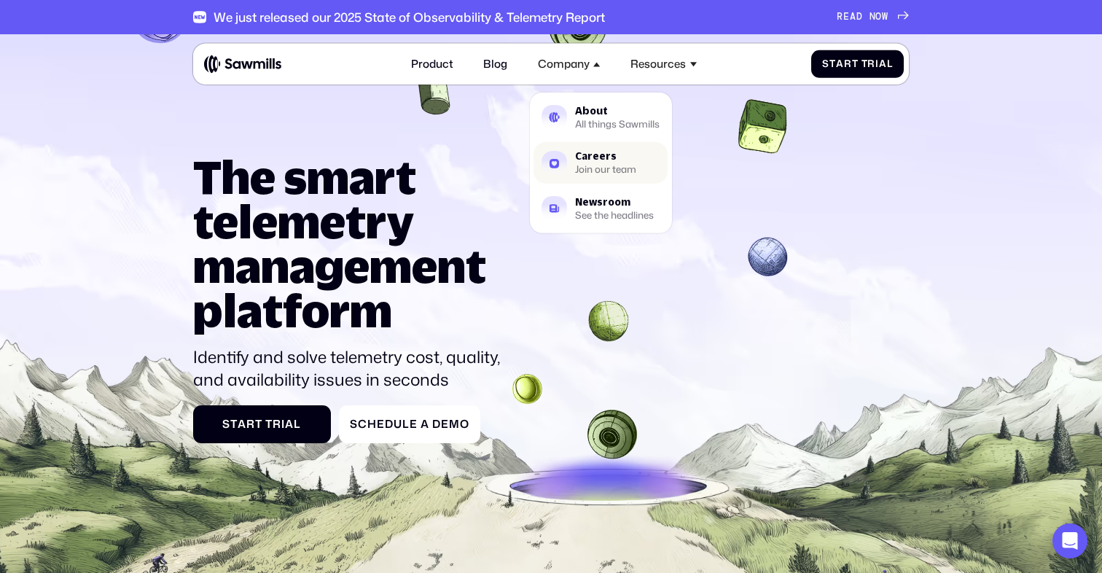 This screenshot has height=573, width=1102. I want to click on span: R, so click(840, 17).